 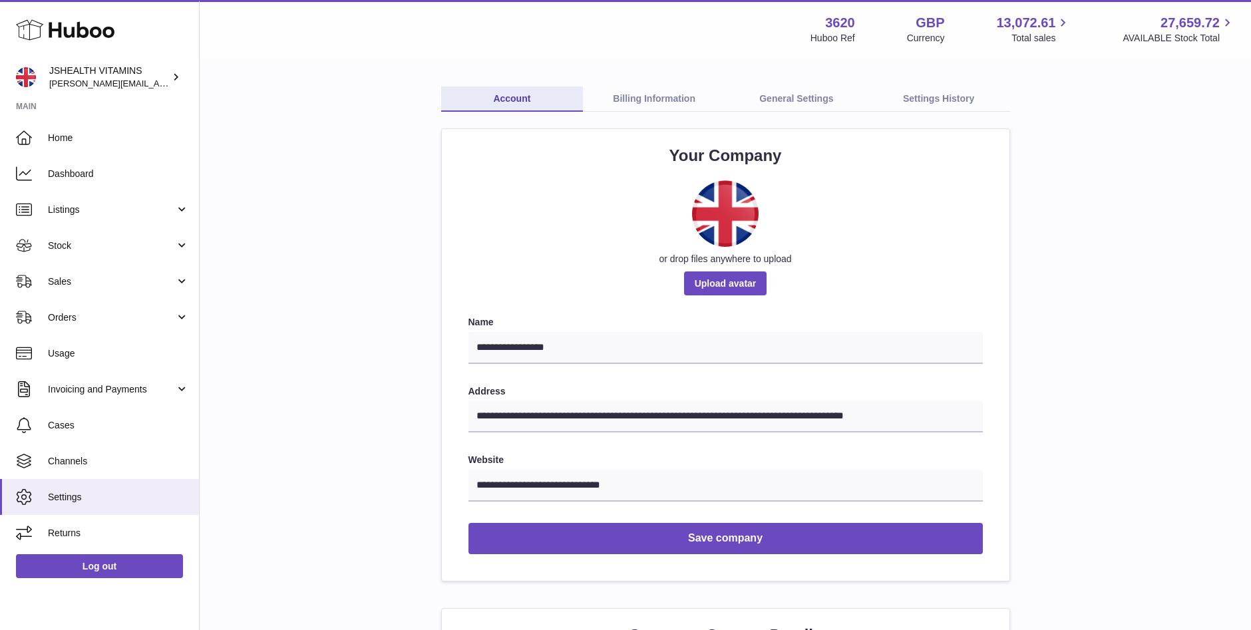 I want to click on img: WhatsApp-Image-2022-06-08-at-1.50.24-PM.jpeg, so click(x=725, y=214).